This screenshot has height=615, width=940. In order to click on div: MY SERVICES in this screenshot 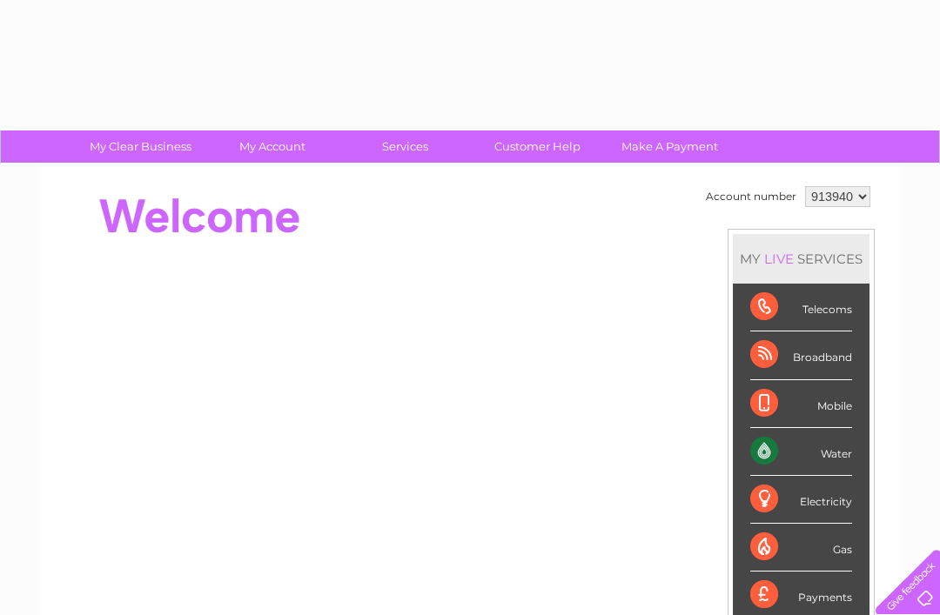, I will do `click(801, 259)`.